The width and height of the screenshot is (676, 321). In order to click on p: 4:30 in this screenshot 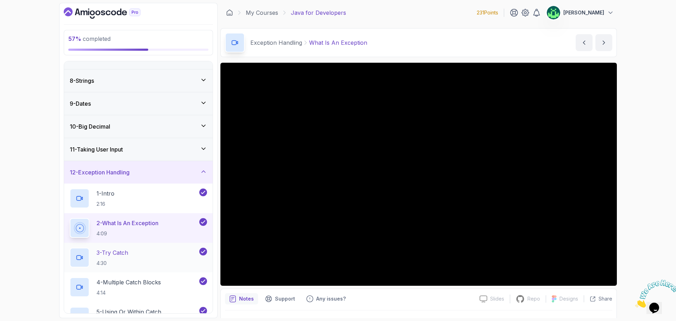, I will do `click(112, 263)`.